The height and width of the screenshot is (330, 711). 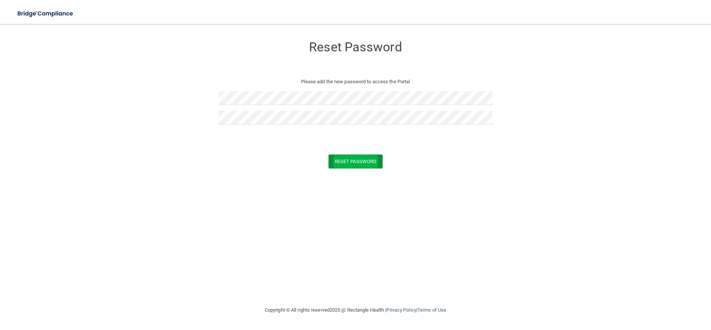 I want to click on button: Reset Password, so click(x=356, y=161).